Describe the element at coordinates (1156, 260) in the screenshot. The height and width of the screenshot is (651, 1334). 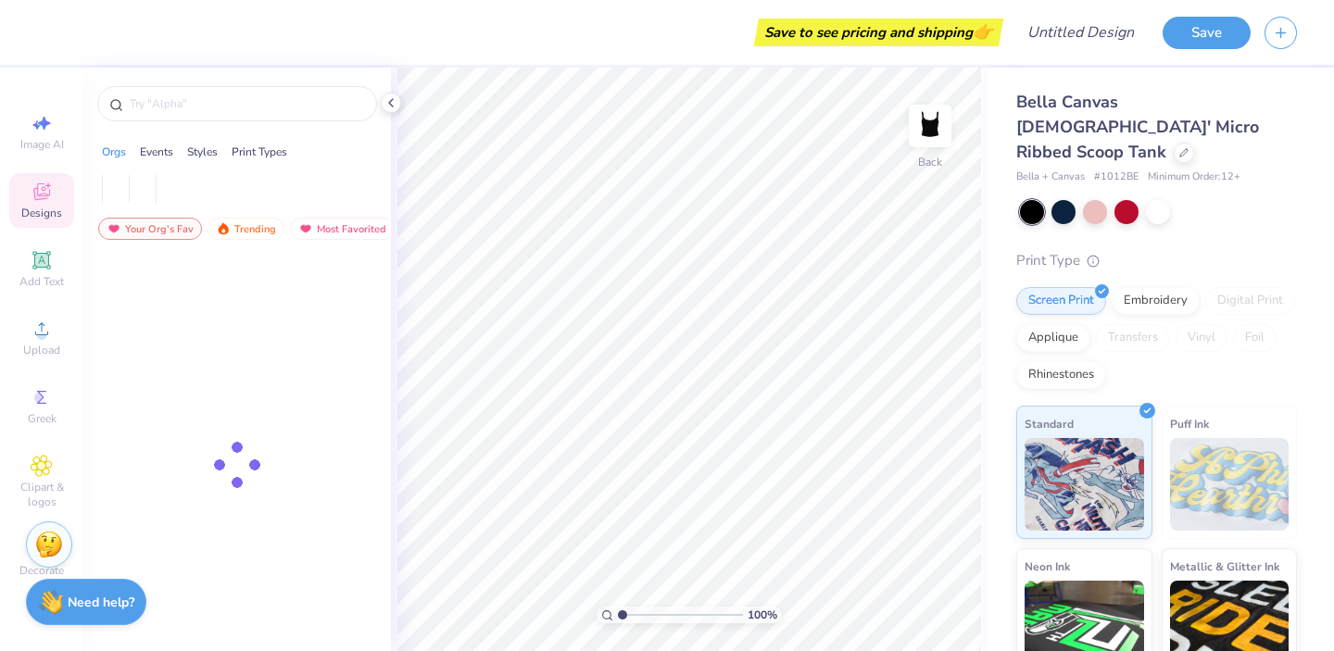
I see `div: Print Type` at that location.